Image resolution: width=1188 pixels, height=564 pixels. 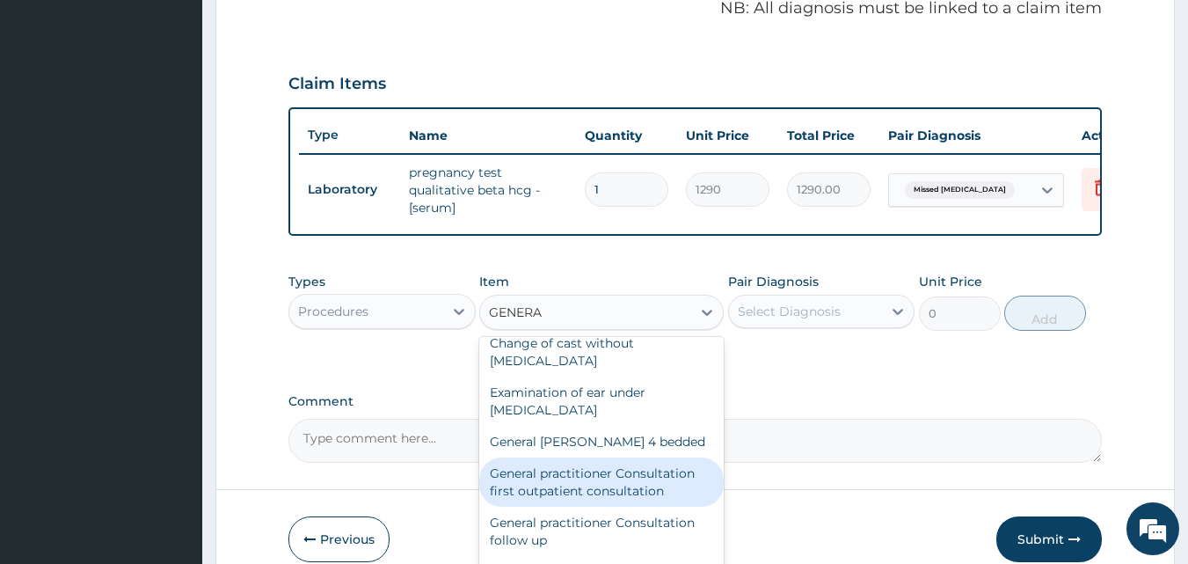 I want to click on div: Select Diagnosis, so click(x=789, y=311).